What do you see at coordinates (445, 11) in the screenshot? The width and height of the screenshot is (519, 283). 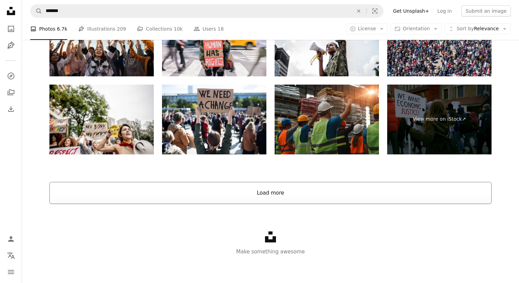 I see `a: Log in` at bounding box center [445, 11].